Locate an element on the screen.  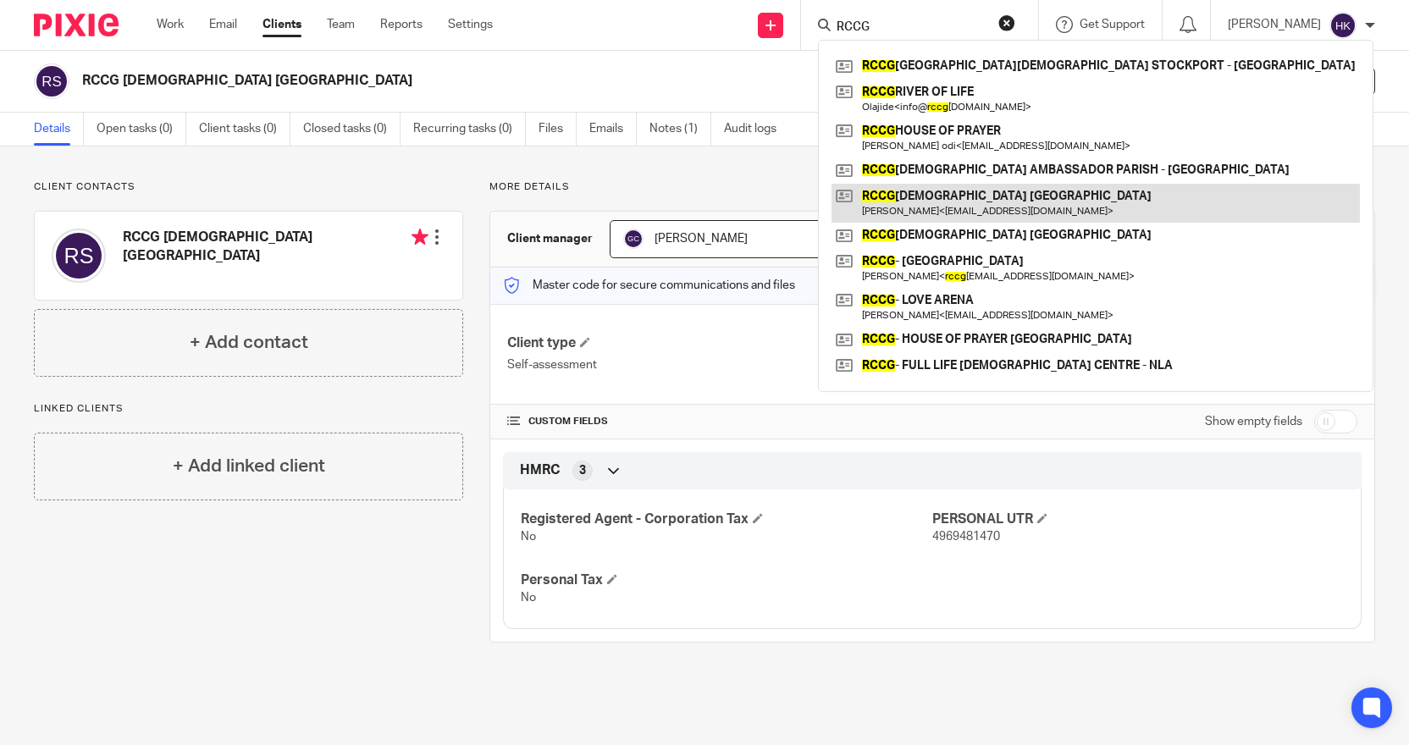
a: Clients is located at coordinates (282, 25).